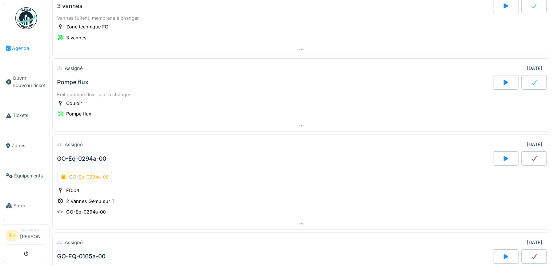 This screenshot has width=553, height=266. What do you see at coordinates (74, 103) in the screenshot?
I see `div: Couloir` at bounding box center [74, 103].